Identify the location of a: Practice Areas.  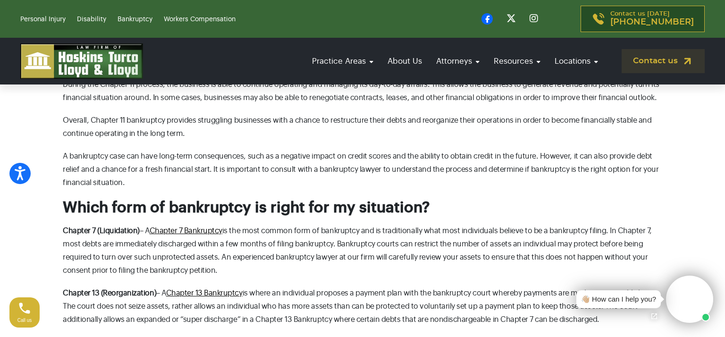
(343, 61).